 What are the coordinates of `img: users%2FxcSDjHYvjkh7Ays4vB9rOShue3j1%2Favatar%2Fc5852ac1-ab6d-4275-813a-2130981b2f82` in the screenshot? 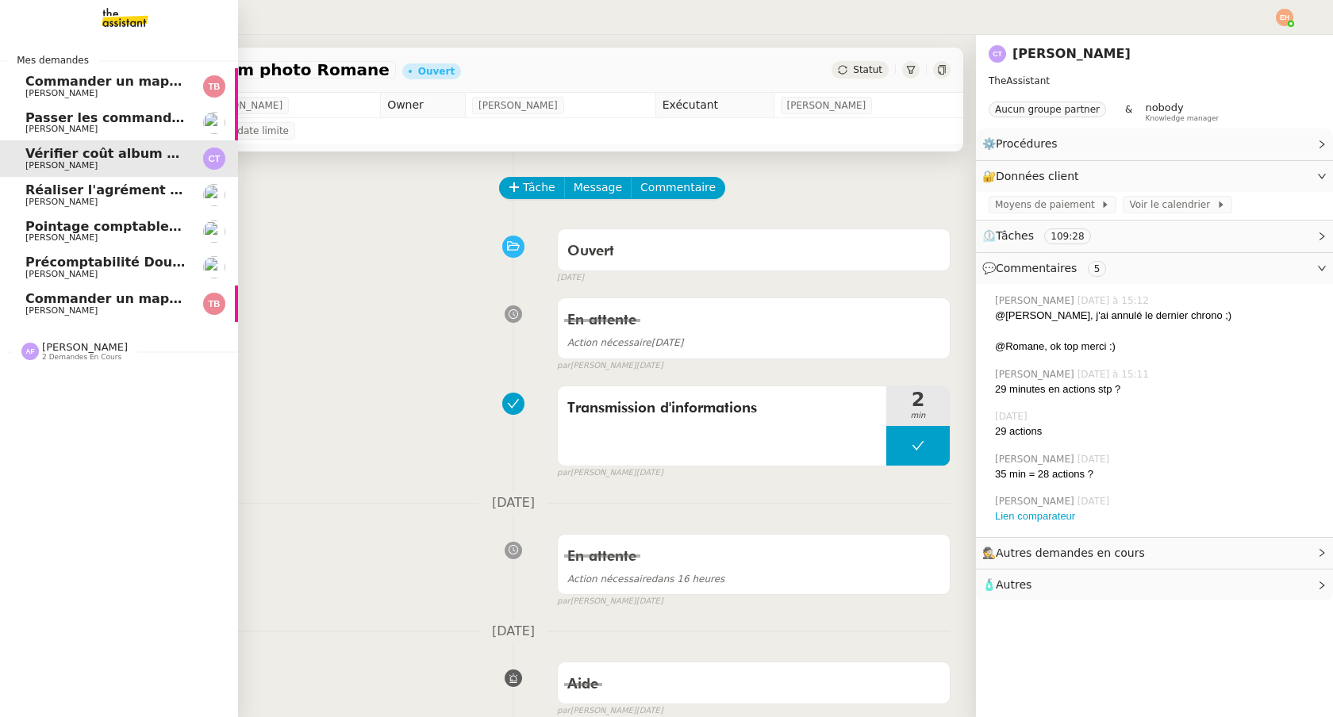 It's located at (214, 267).